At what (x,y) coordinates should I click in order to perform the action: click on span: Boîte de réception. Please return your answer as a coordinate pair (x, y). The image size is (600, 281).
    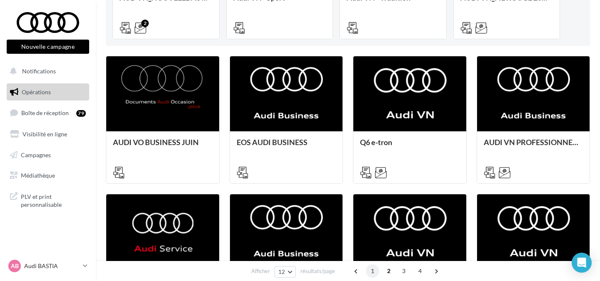
    Looking at the image, I should click on (45, 112).